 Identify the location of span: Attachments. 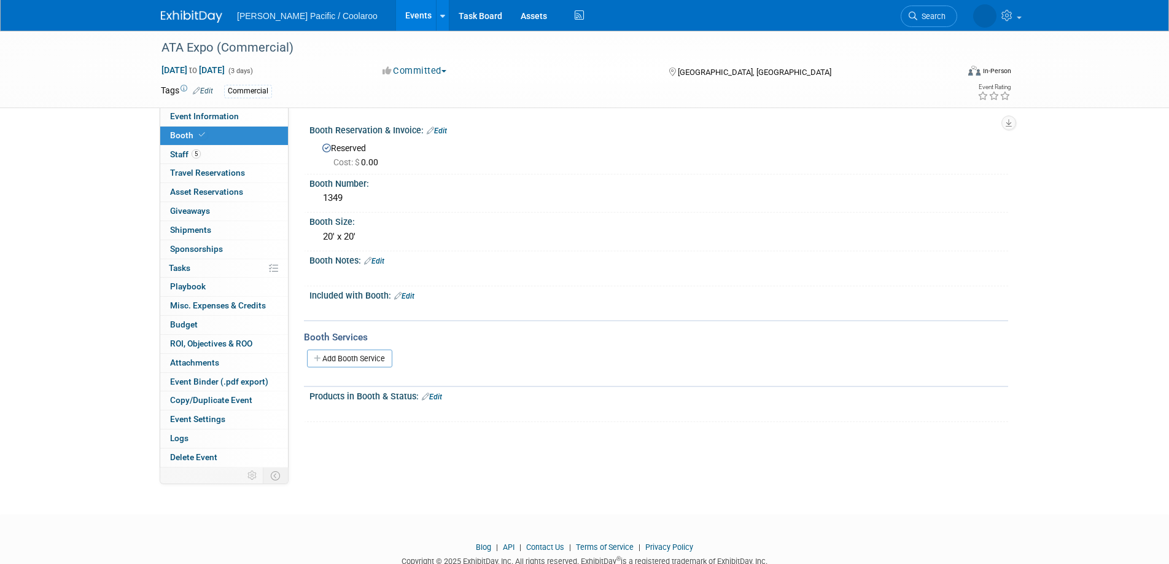
(195, 362).